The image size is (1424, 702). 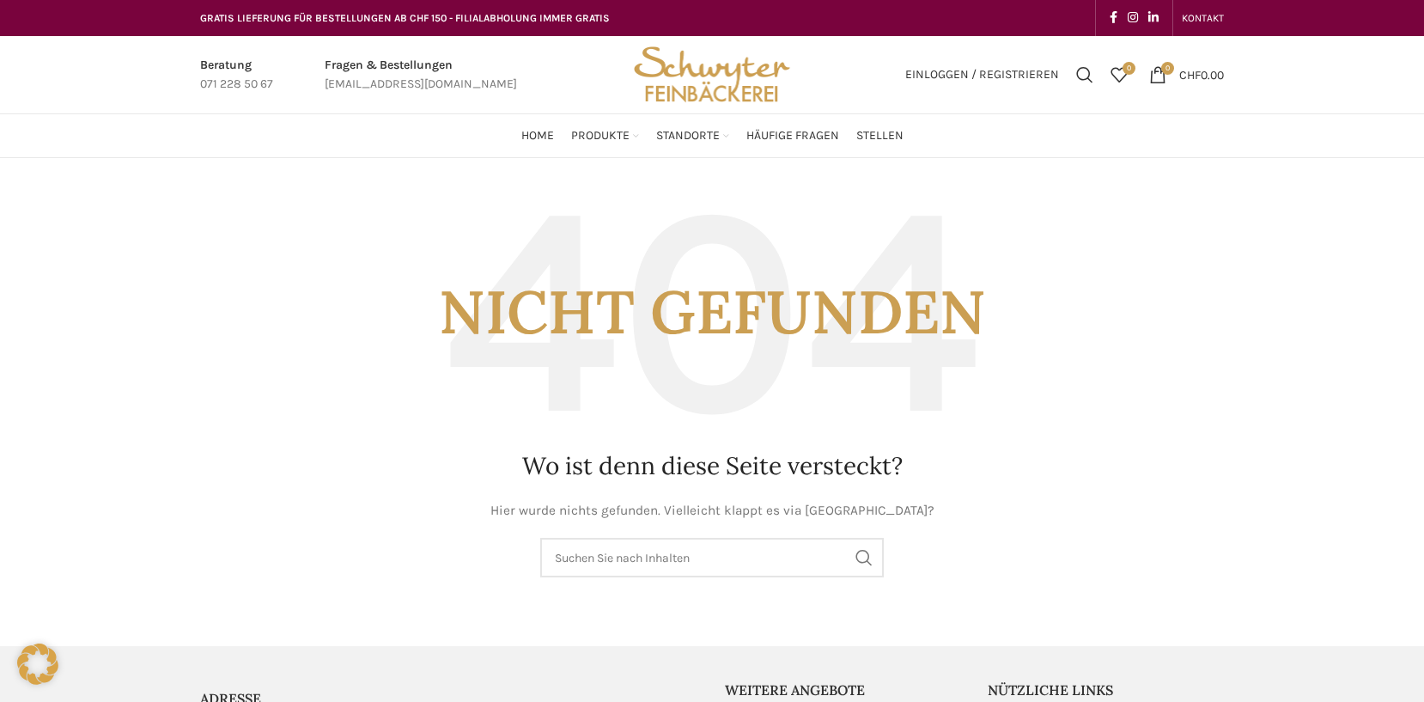 What do you see at coordinates (712, 557) in the screenshot?
I see `input: Suchen` at bounding box center [712, 557].